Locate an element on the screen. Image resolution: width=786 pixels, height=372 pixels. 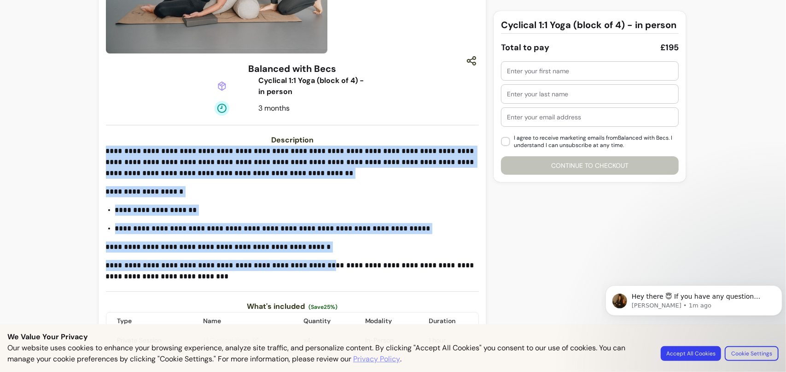
h3: Description is located at coordinates (293, 140).